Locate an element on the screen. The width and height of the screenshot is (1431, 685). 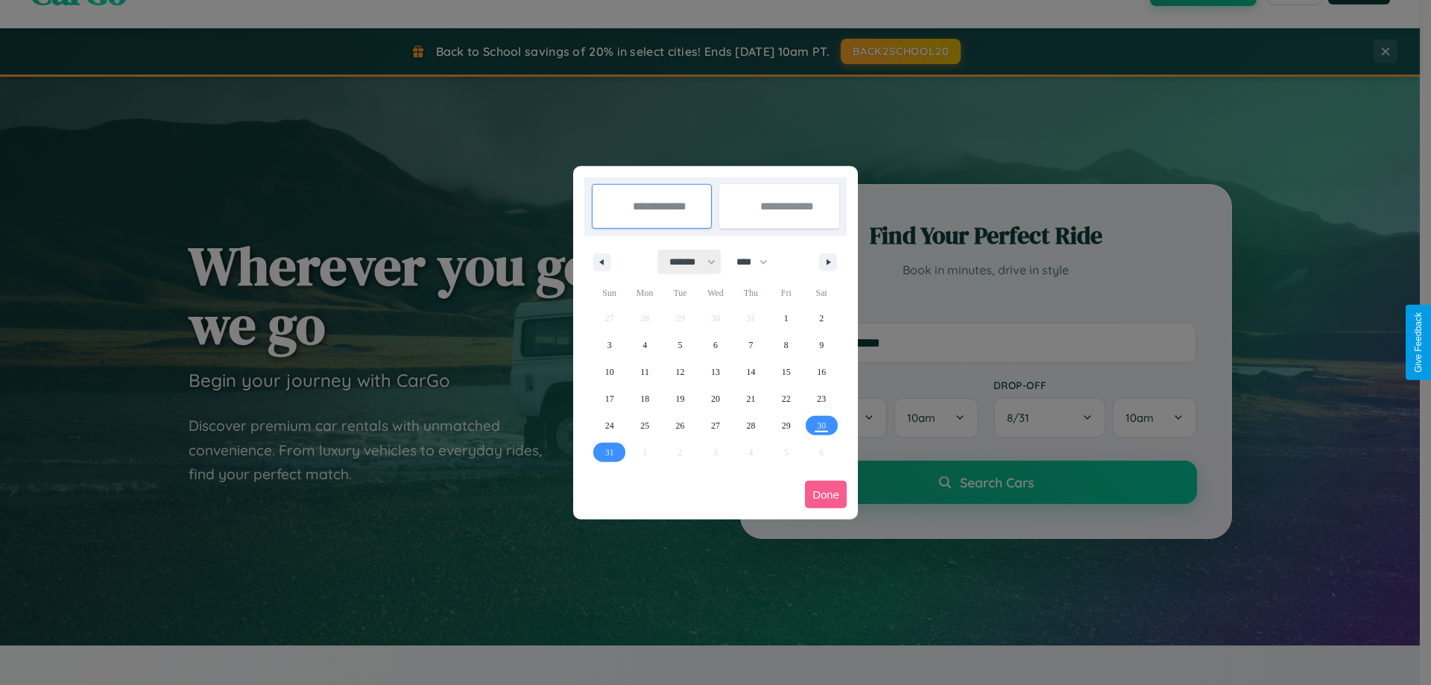
button: 24 is located at coordinates (609, 426).